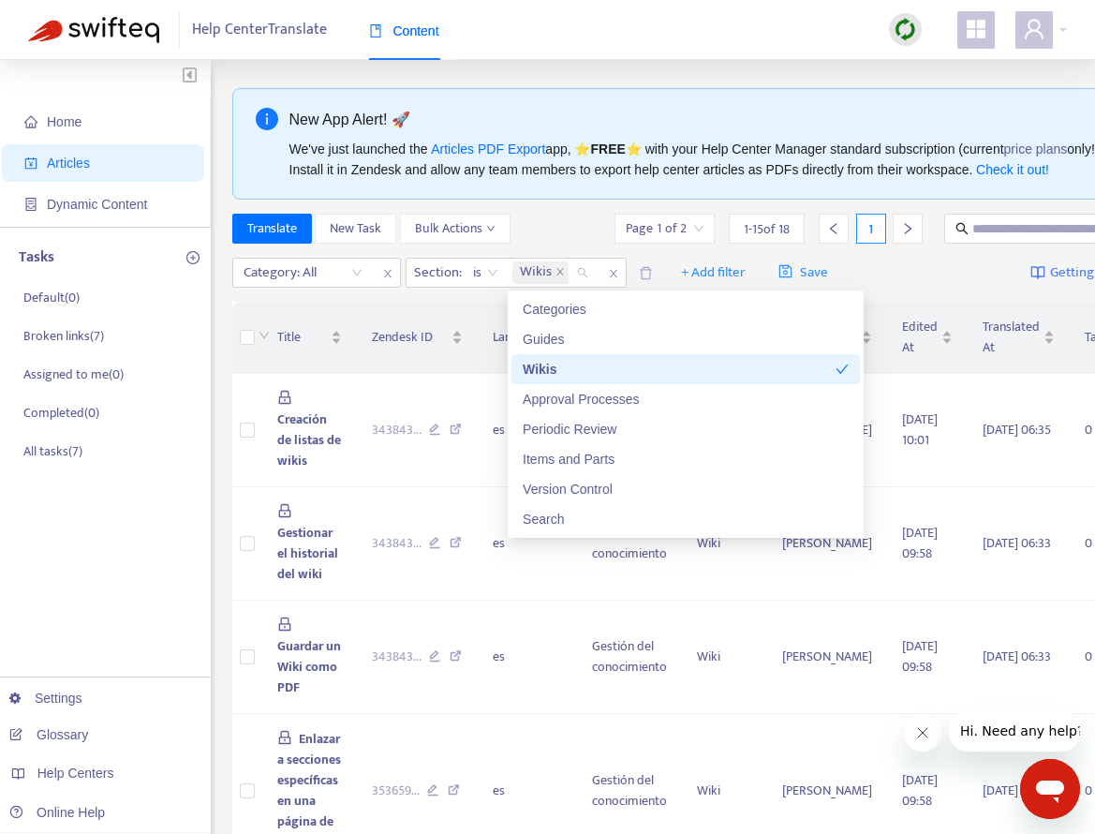 The width and height of the screenshot is (1095, 834). I want to click on span: account-book, so click(31, 163).